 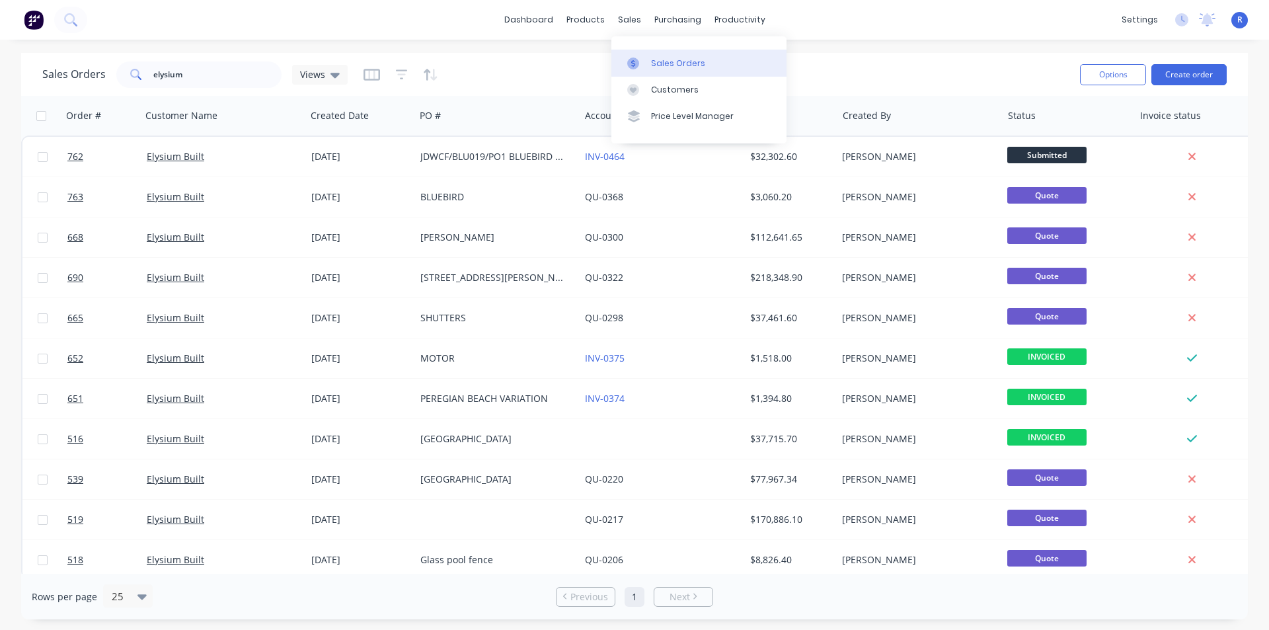 I want to click on span: 651, so click(x=75, y=398).